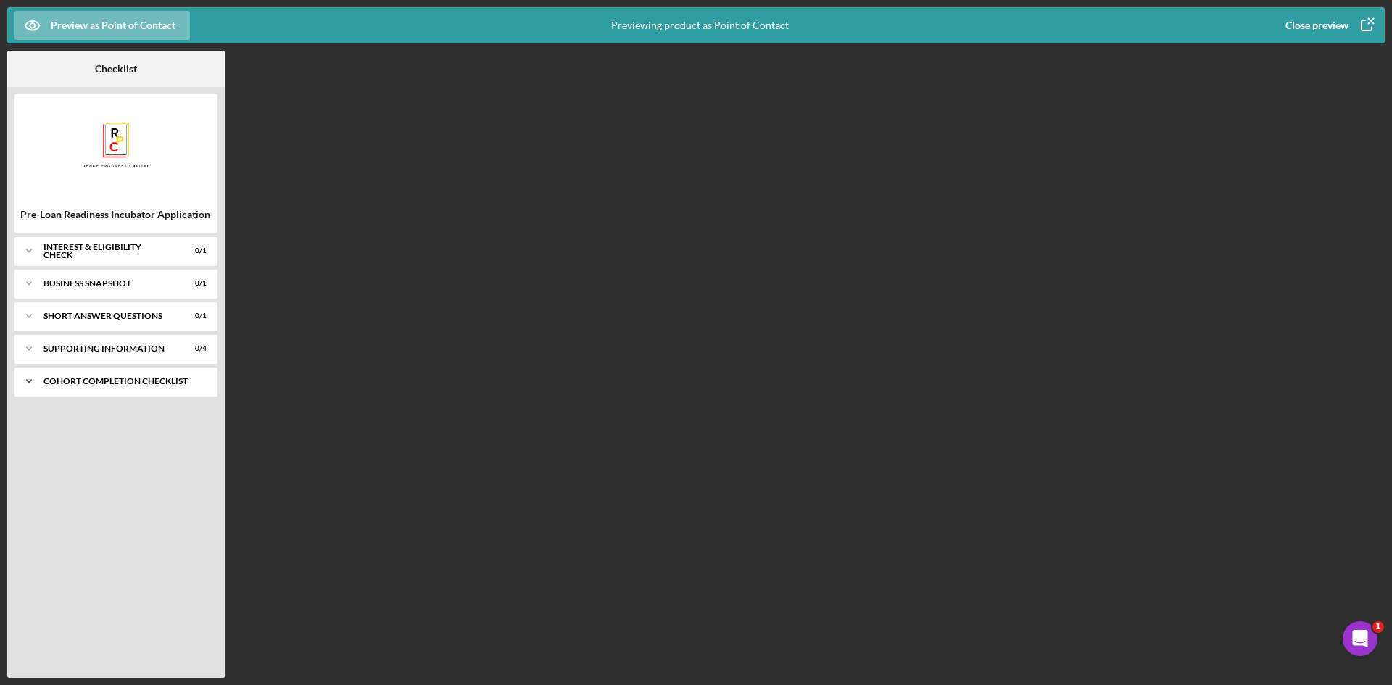 This screenshot has width=1392, height=685. Describe the element at coordinates (116, 215) in the screenshot. I see `div: Pre-Loan Readiness Incubator Application` at that location.